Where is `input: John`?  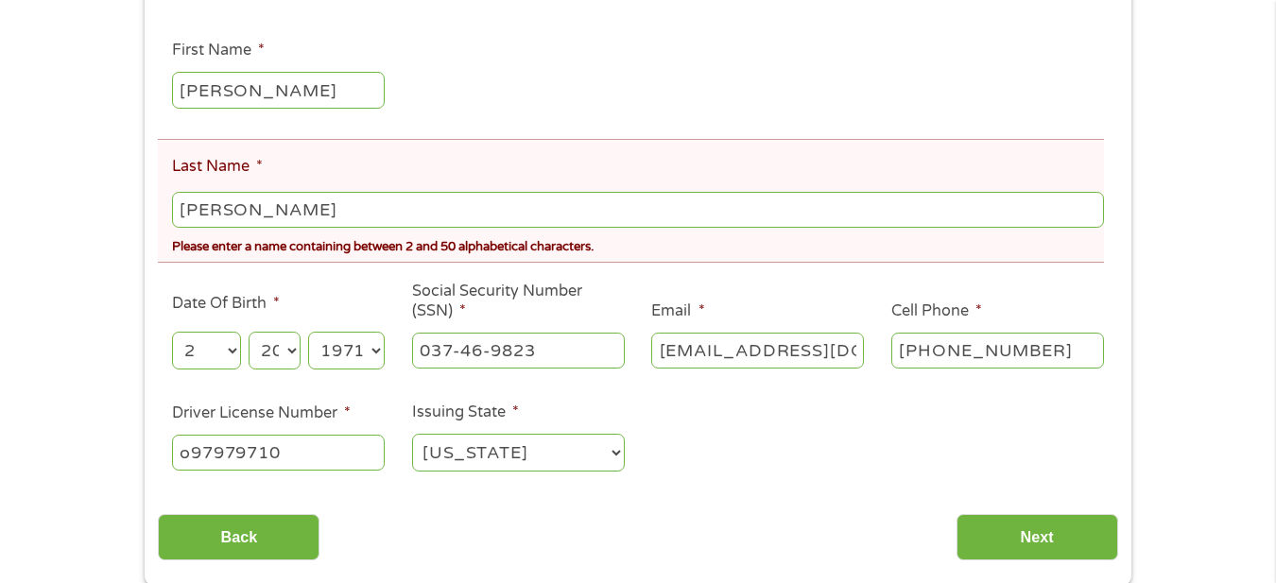 input: John is located at coordinates (278, 90).